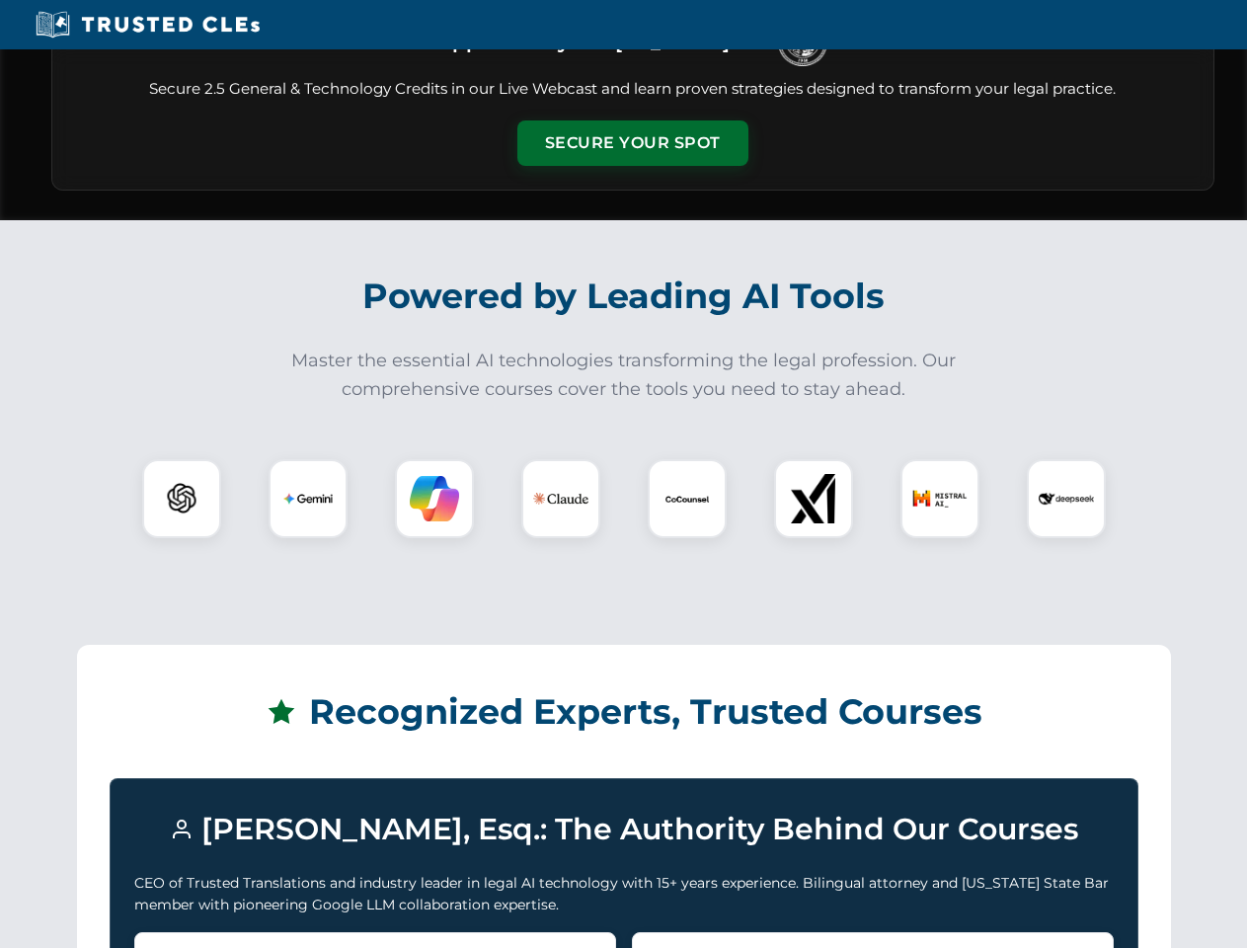 The height and width of the screenshot is (948, 1247). What do you see at coordinates (813, 499) in the screenshot?
I see `div: xAI` at bounding box center [813, 499].